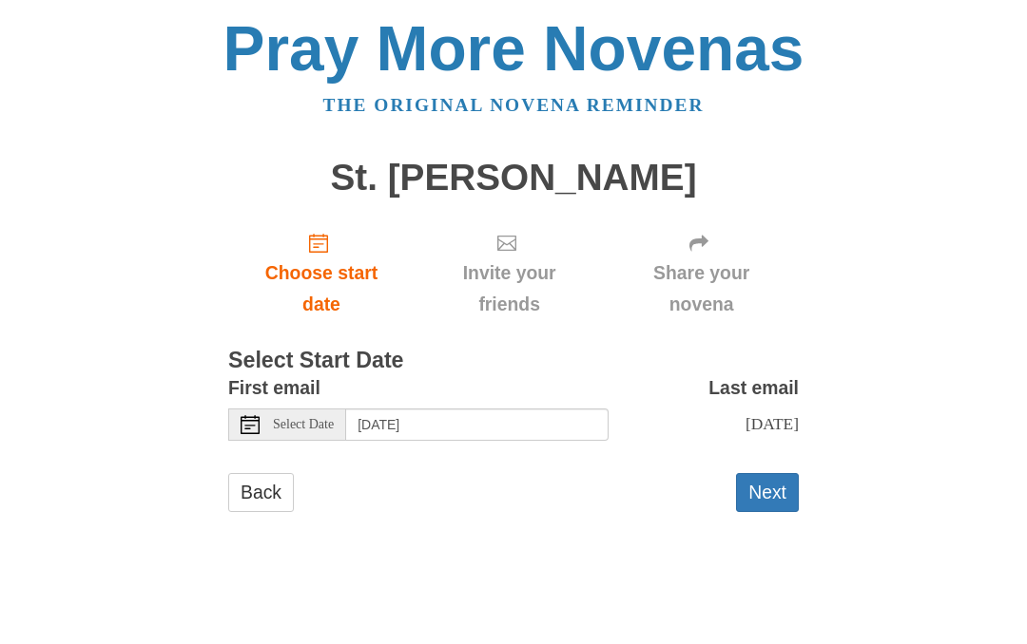 This screenshot has height=644, width=1027. What do you see at coordinates (513, 48) in the screenshot?
I see `a: Pray More Novenas` at bounding box center [513, 48].